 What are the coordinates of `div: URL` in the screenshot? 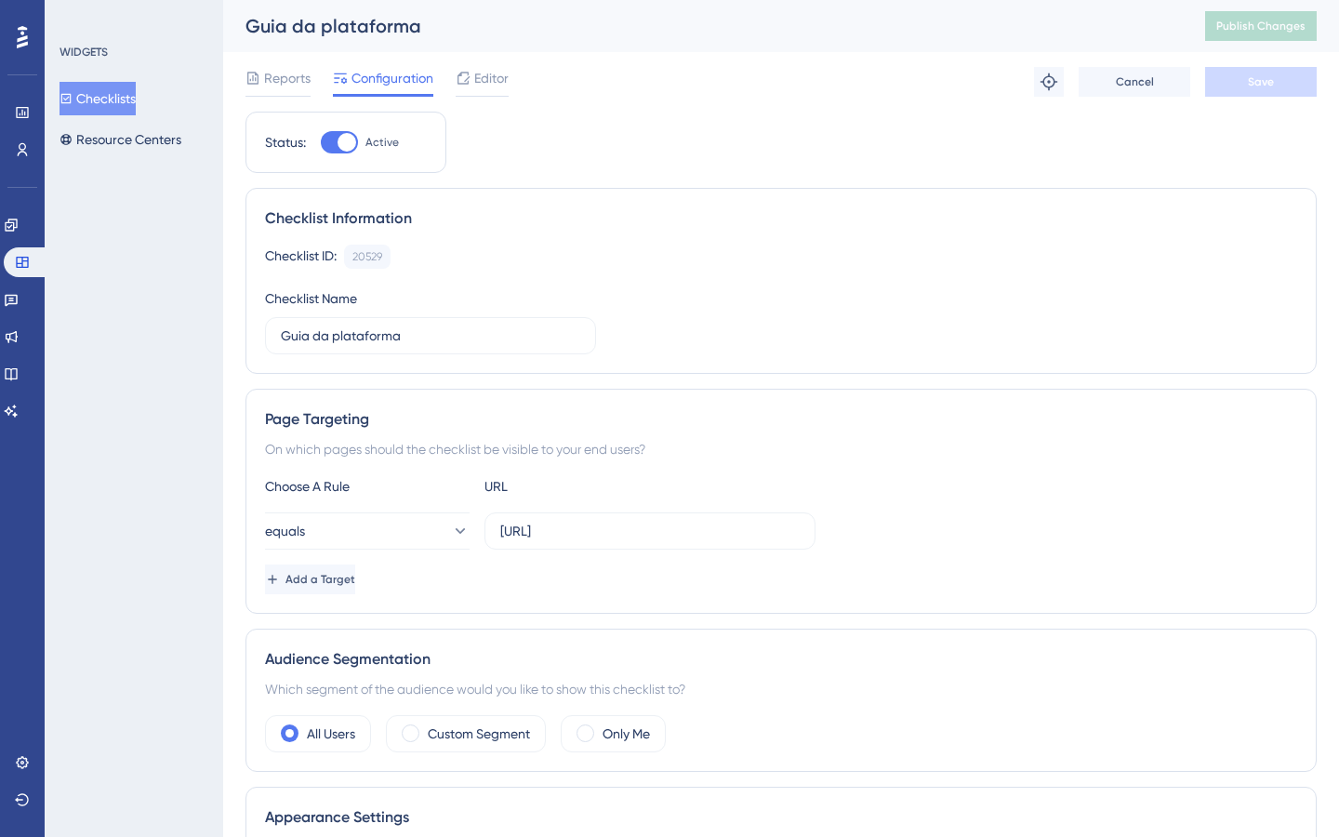 It's located at (587, 486).